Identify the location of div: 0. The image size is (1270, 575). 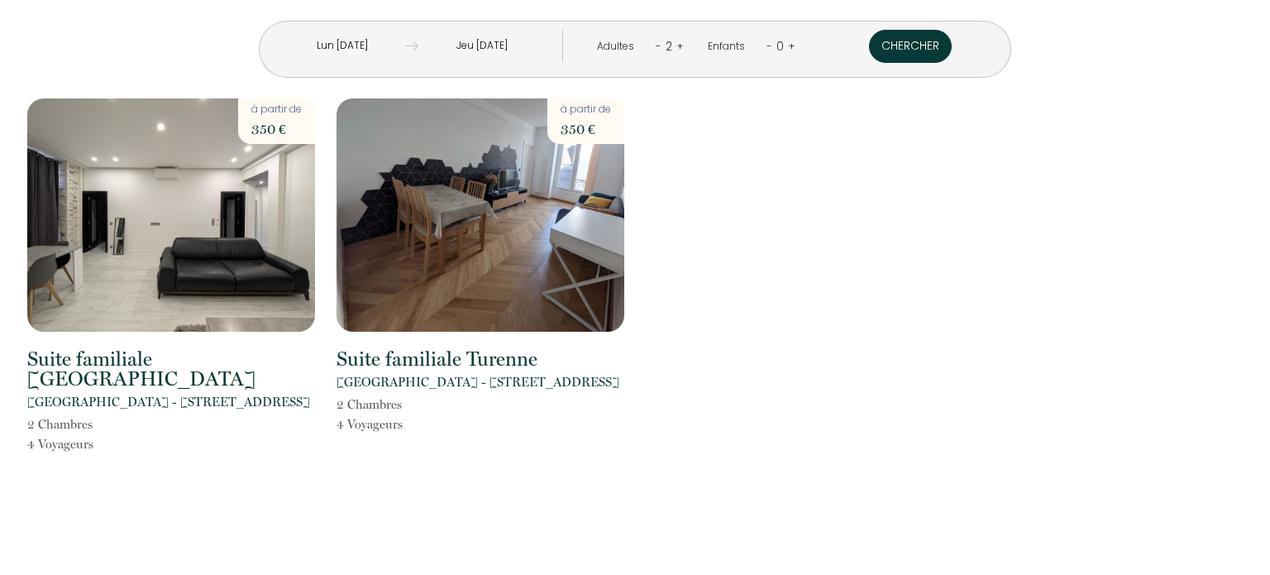
(780, 46).